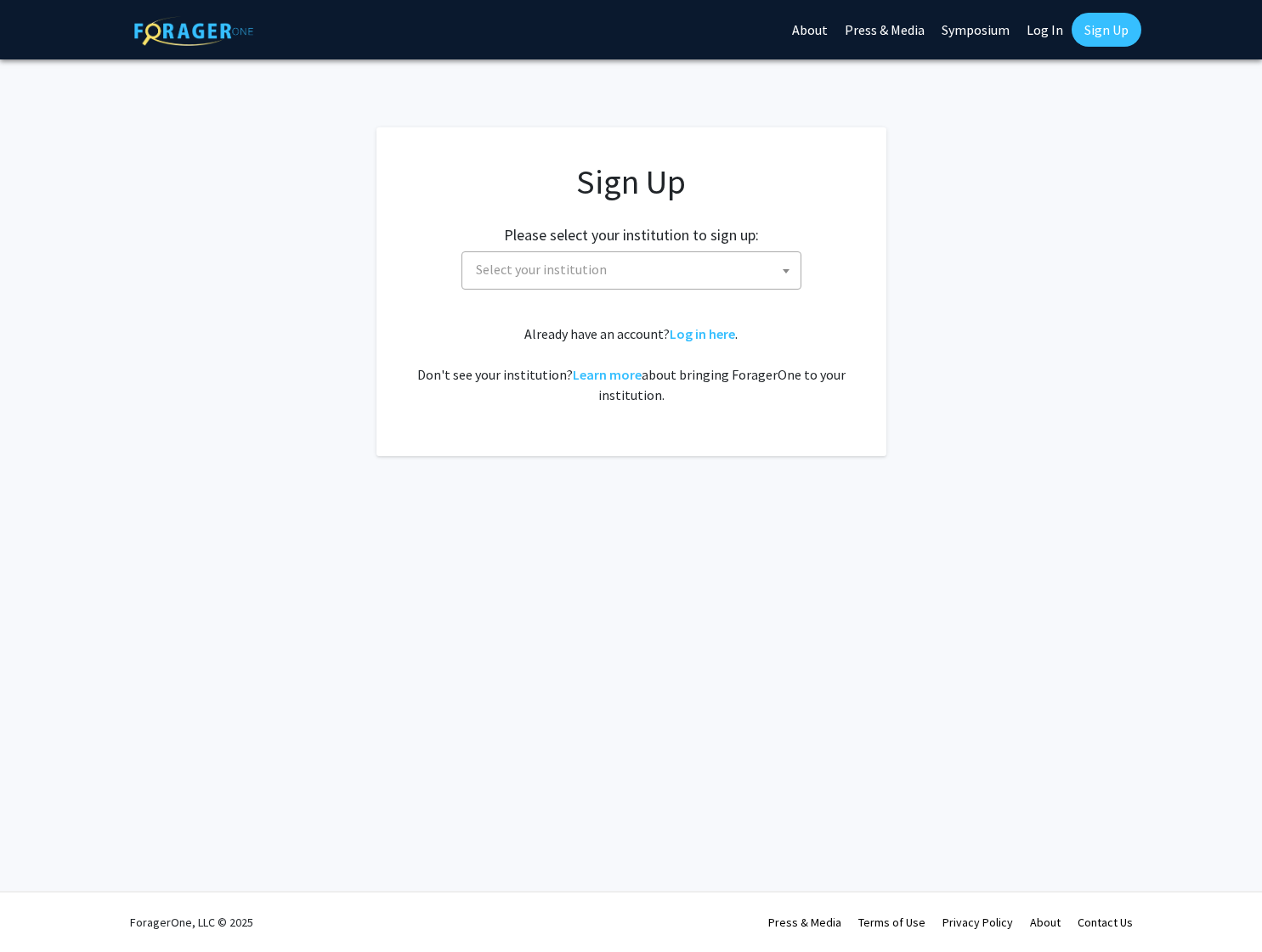 Image resolution: width=1262 pixels, height=952 pixels. I want to click on h1: Sign Up, so click(631, 182).